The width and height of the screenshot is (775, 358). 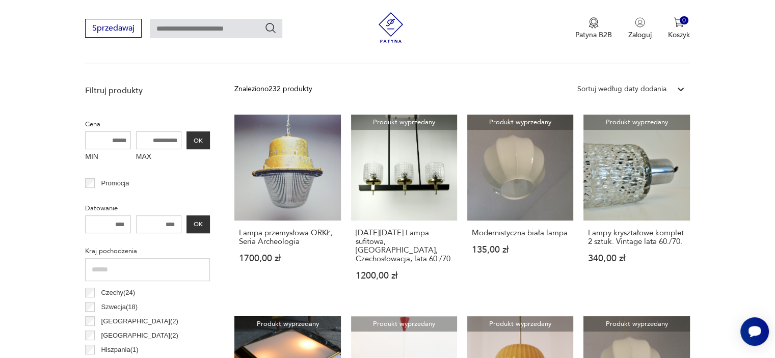 I want to click on p: Filtruj produkty, so click(x=147, y=91).